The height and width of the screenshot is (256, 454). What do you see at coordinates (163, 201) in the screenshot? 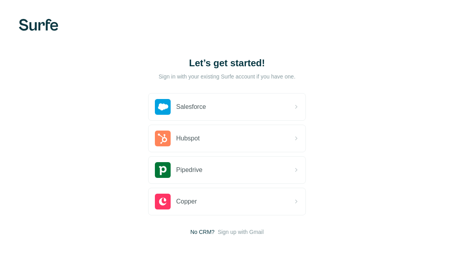
I see `img: copper's logo` at bounding box center [163, 201].